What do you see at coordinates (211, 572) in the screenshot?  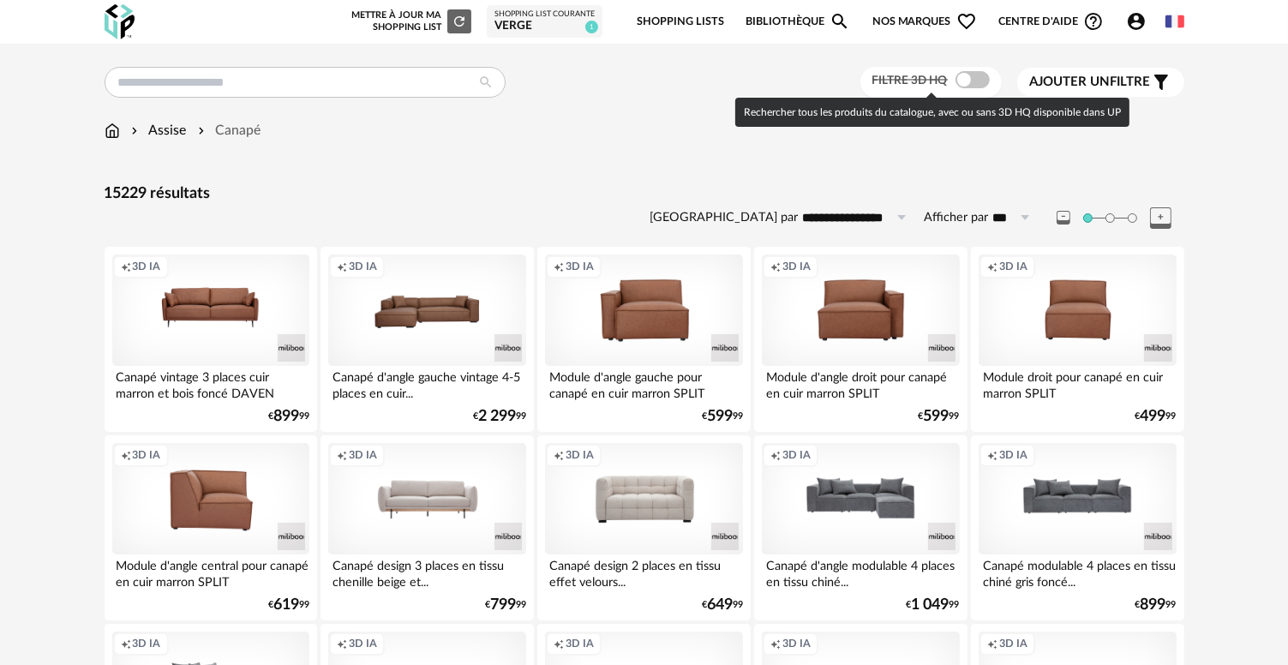 I see `div: Module d'angle central pour canapé en cuir marron SPLIT` at bounding box center [211, 572].